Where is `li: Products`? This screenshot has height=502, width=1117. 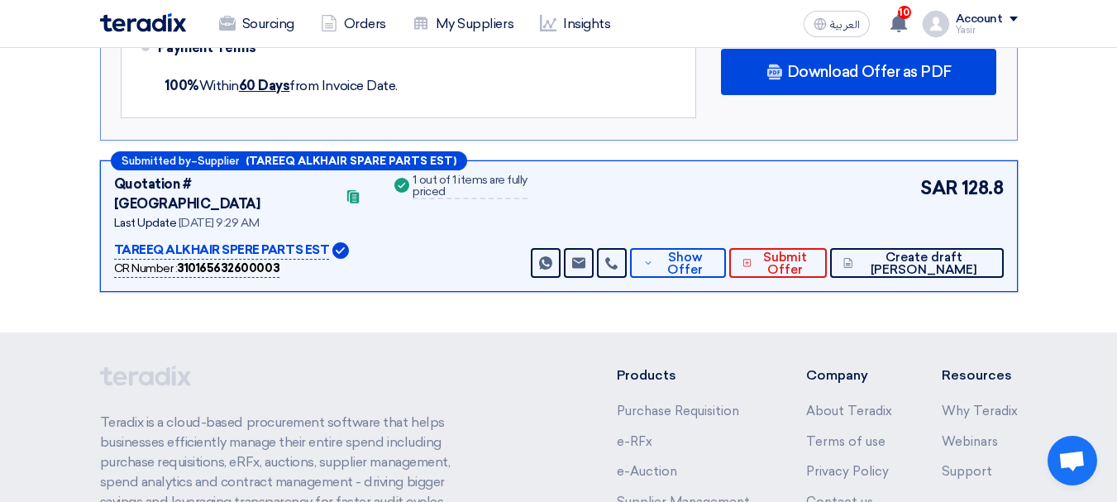 li: Products is located at coordinates (686, 375).